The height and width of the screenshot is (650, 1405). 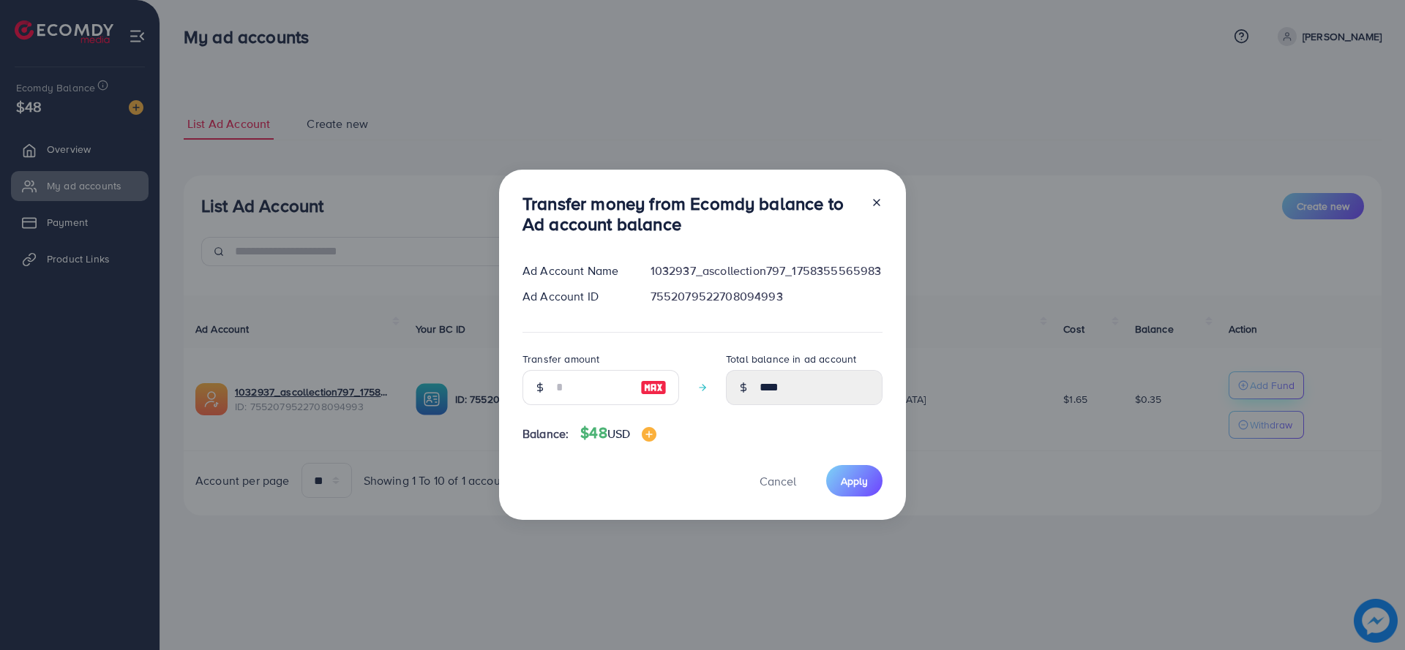 What do you see at coordinates (574, 271) in the screenshot?
I see `div: Ad Account Name` at bounding box center [574, 271].